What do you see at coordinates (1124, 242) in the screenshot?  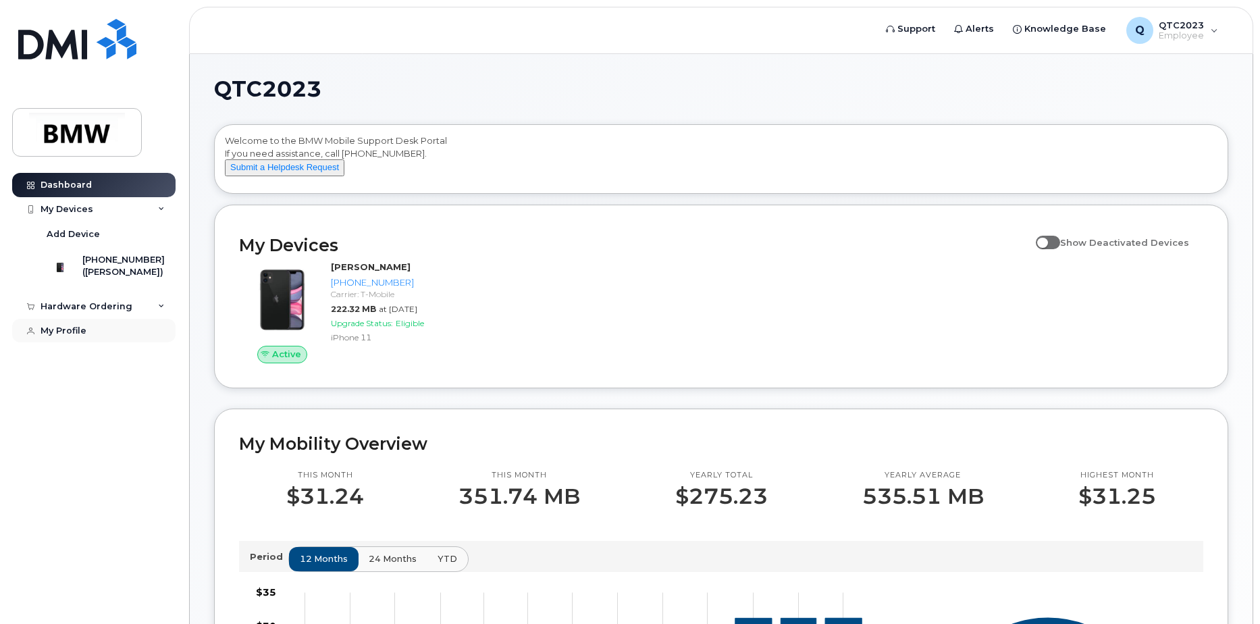 I see `span: Show Deactivated Devices` at bounding box center [1124, 242].